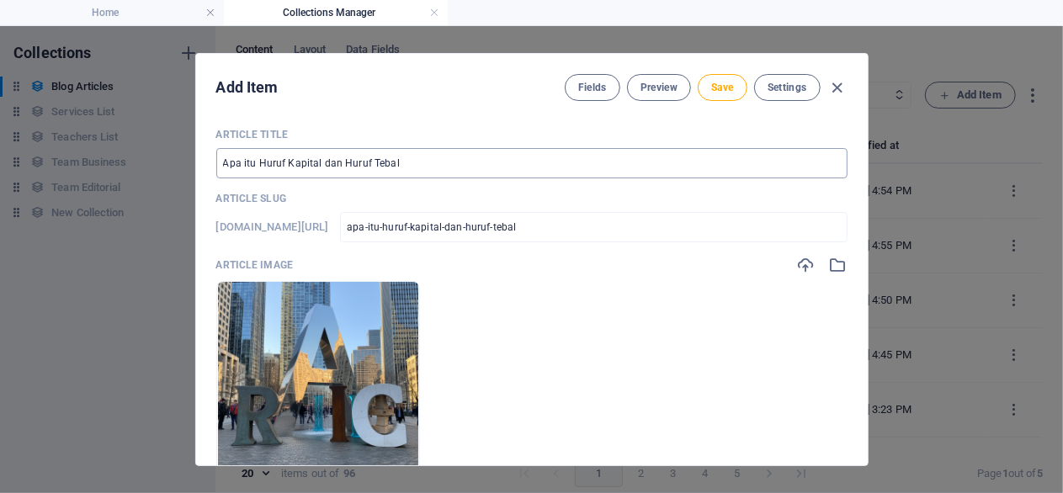  What do you see at coordinates (838, 265) in the screenshot?
I see `i: Select from file manager or stock photos` at bounding box center [838, 265].